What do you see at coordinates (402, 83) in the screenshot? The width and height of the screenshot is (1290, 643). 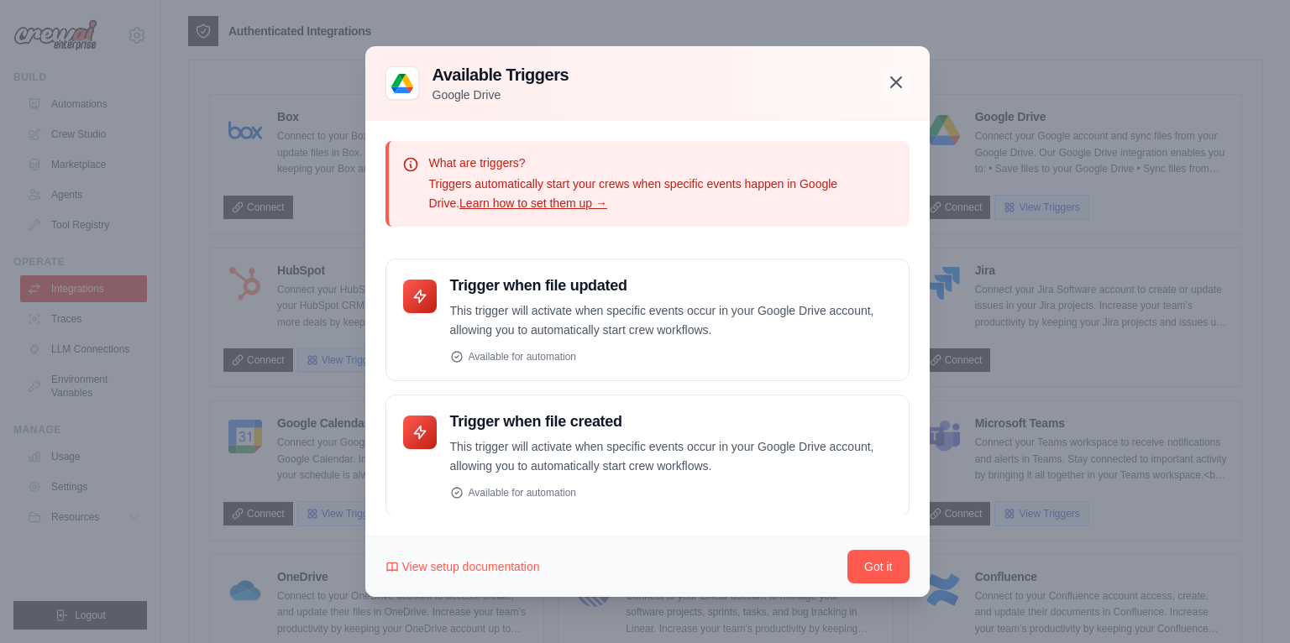 I see `img: Google Drive` at bounding box center [402, 83].